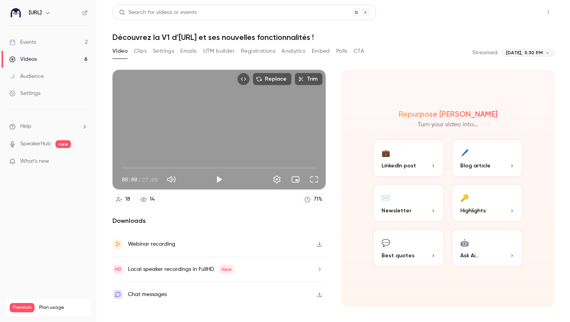  I want to click on button: Embed, so click(321, 51).